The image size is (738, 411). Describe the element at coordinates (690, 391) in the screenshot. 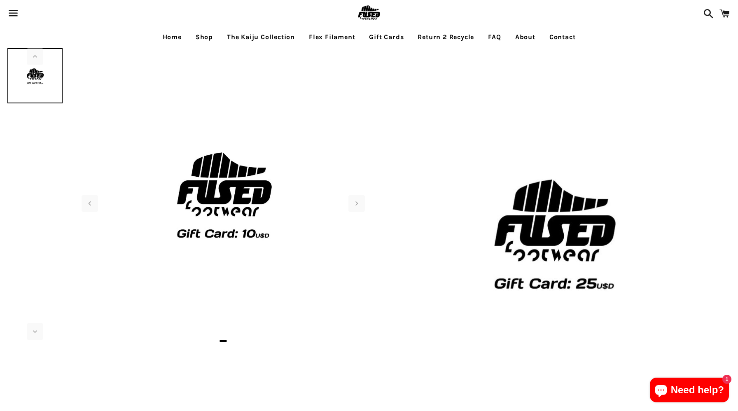

I see `inbox-online-store-chat: Shopify online store chat` at that location.